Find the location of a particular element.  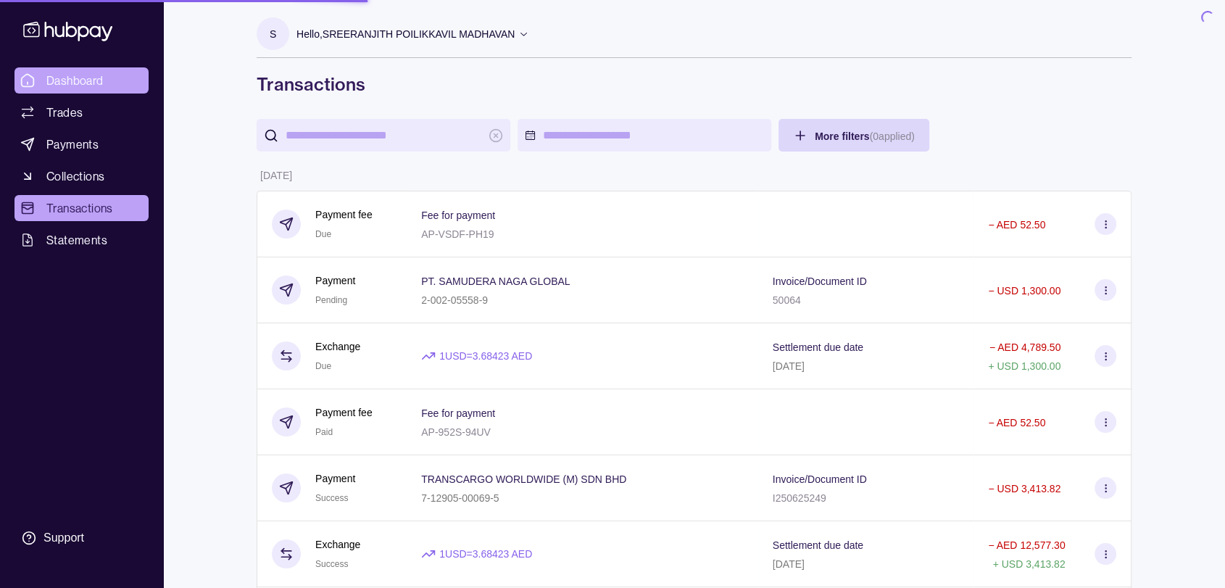

p: 50064 is located at coordinates (786, 300).